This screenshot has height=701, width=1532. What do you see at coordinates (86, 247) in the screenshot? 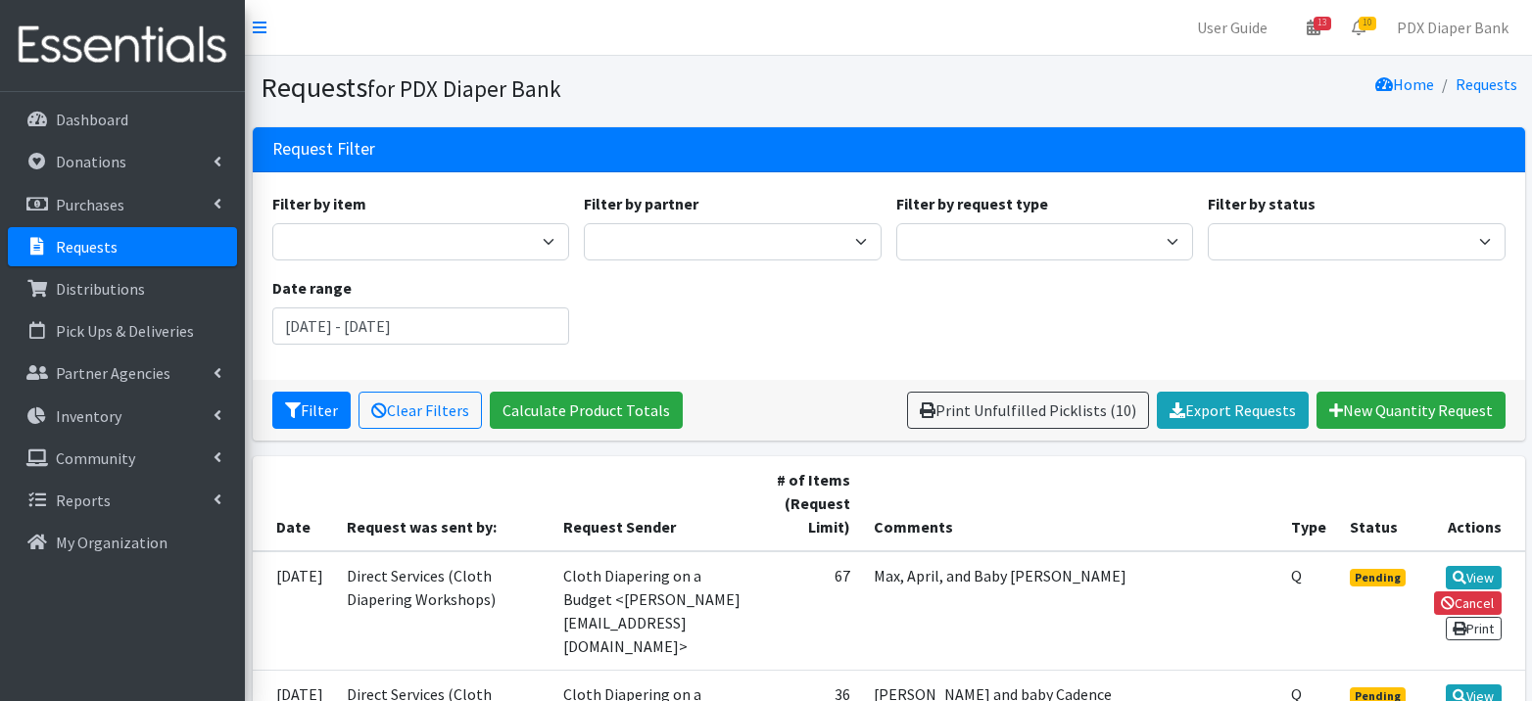
I see `p: Requests` at bounding box center [86, 247].